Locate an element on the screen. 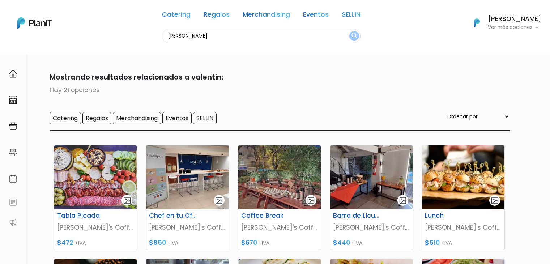 The image size is (550, 264). input: Eventos is located at coordinates (177, 118).